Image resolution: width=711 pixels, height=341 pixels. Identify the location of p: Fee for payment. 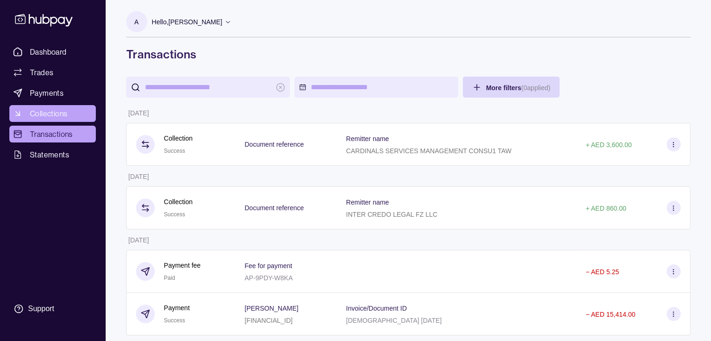
(268, 266).